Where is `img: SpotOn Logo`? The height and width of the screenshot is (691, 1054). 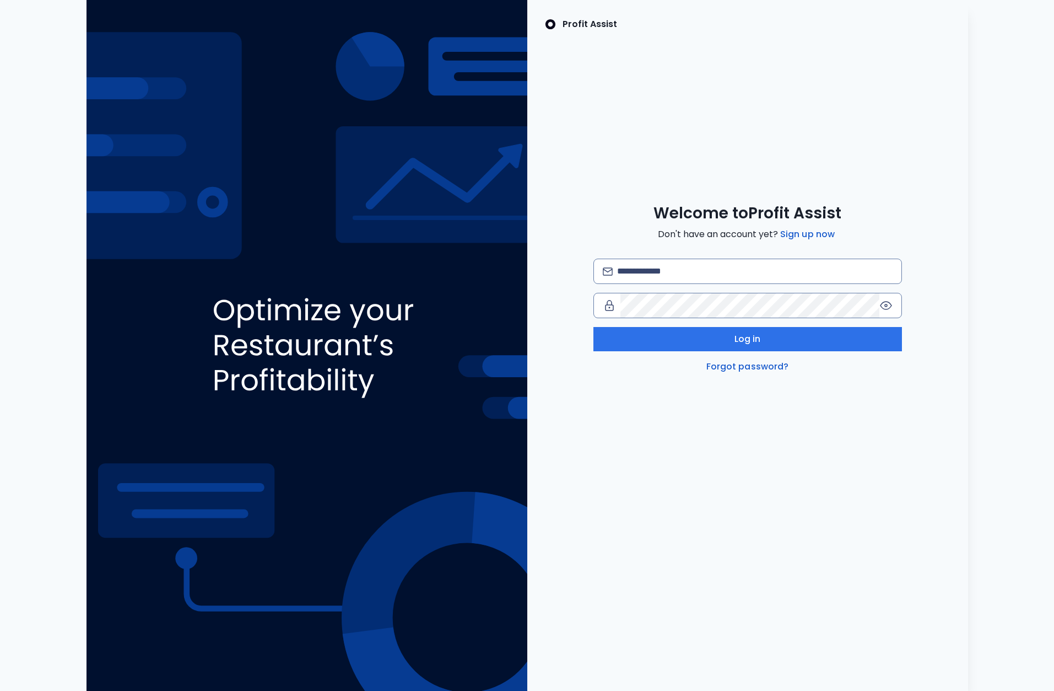 img: SpotOn Logo is located at coordinates (551, 24).